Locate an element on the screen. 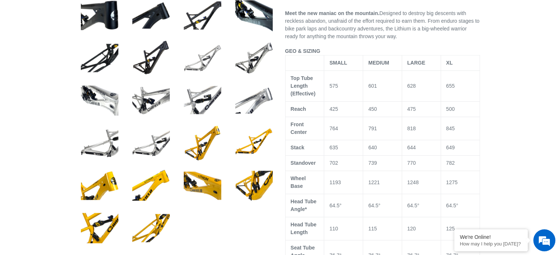 The width and height of the screenshot is (559, 255). span: Stack is located at coordinates (297, 148).